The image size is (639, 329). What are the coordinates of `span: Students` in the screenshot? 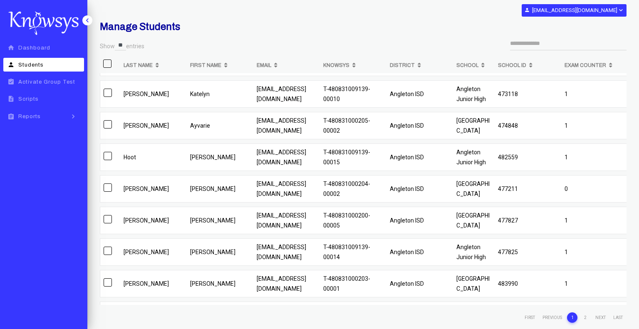 It's located at (31, 65).